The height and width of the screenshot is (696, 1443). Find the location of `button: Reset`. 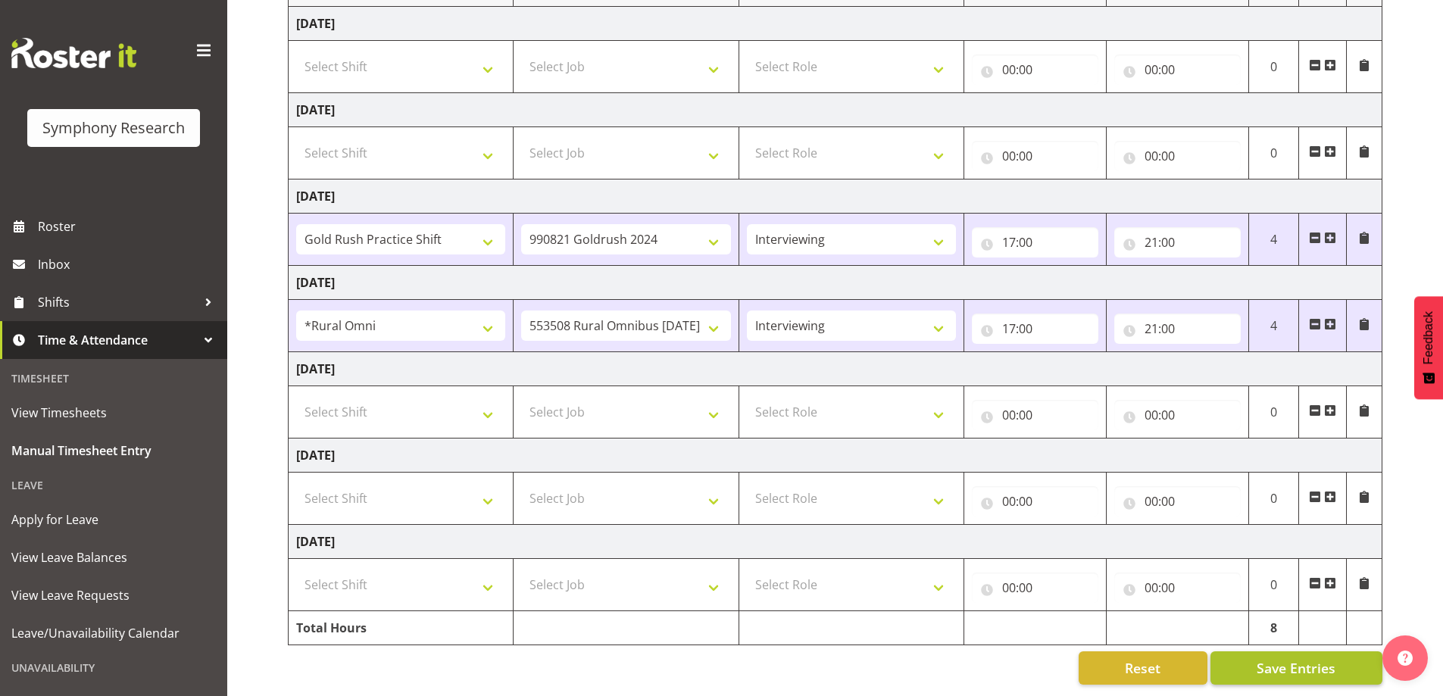

button: Reset is located at coordinates (1143, 668).